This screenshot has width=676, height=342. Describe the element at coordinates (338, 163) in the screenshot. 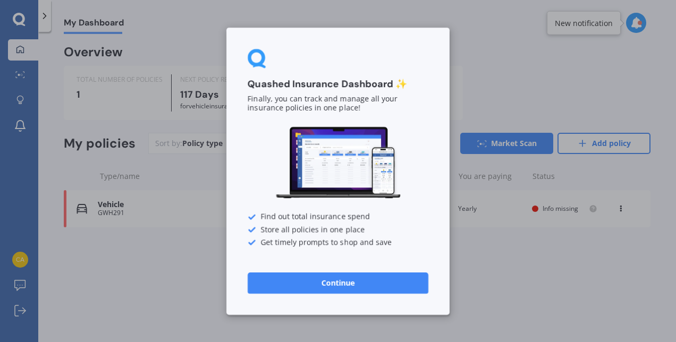

I see `img: Dashboard` at that location.